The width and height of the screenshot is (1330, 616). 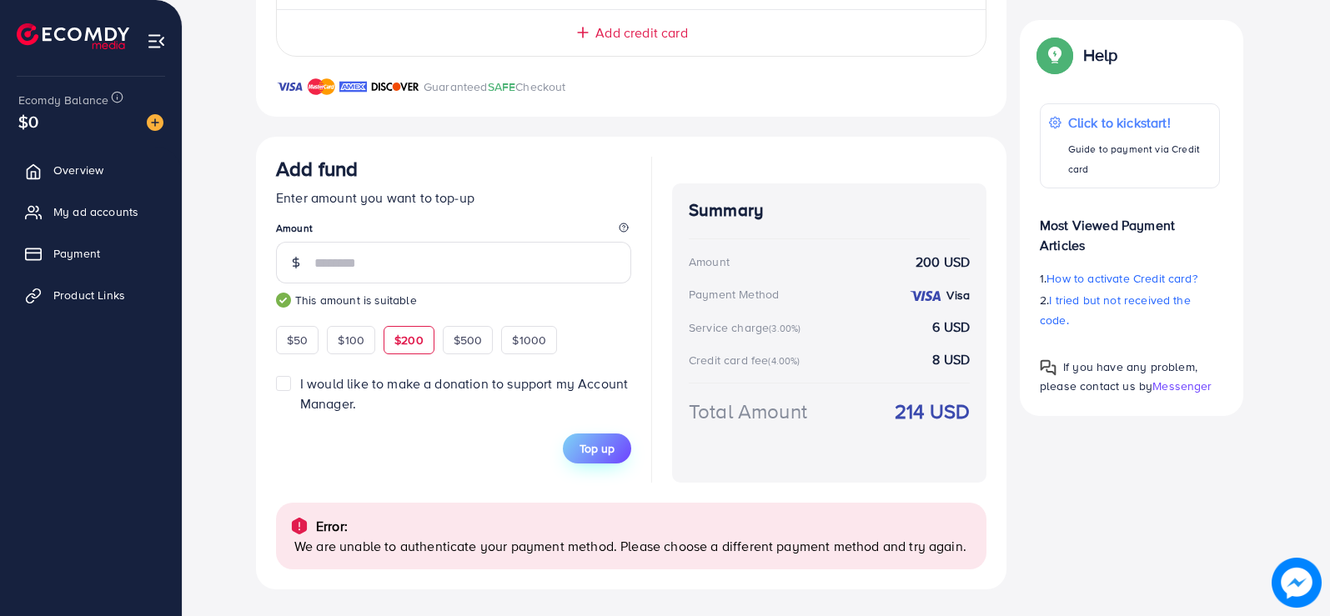 What do you see at coordinates (932, 411) in the screenshot?
I see `strong: 214 USD` at bounding box center [932, 411].